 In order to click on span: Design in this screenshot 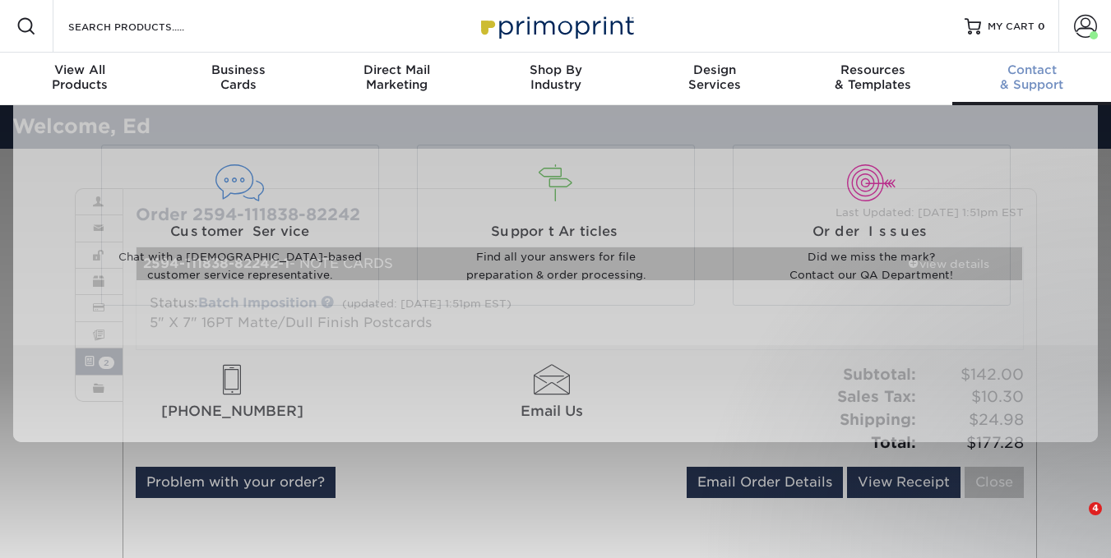, I will do `click(714, 70)`.